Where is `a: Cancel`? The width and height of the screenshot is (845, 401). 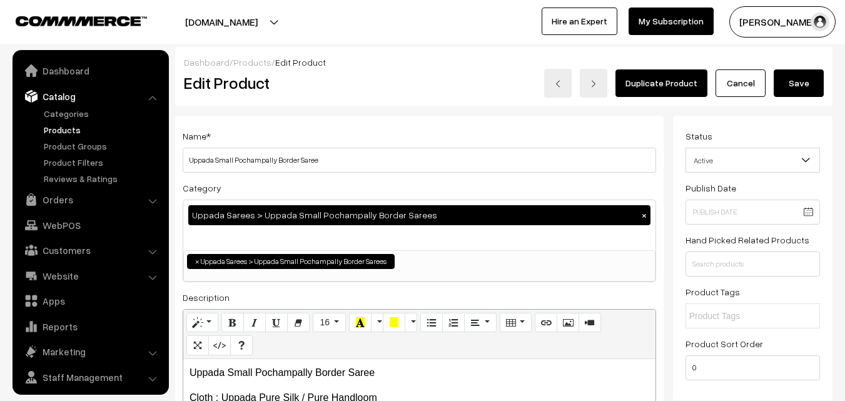 a: Cancel is located at coordinates (741, 83).